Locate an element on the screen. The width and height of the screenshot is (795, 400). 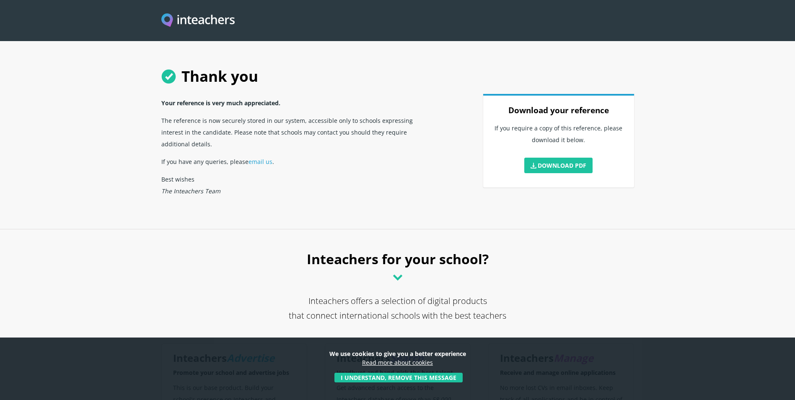
p: Inteachers offers a selection of digital products that connect international schools with the bes... is located at coordinates (398, 315).